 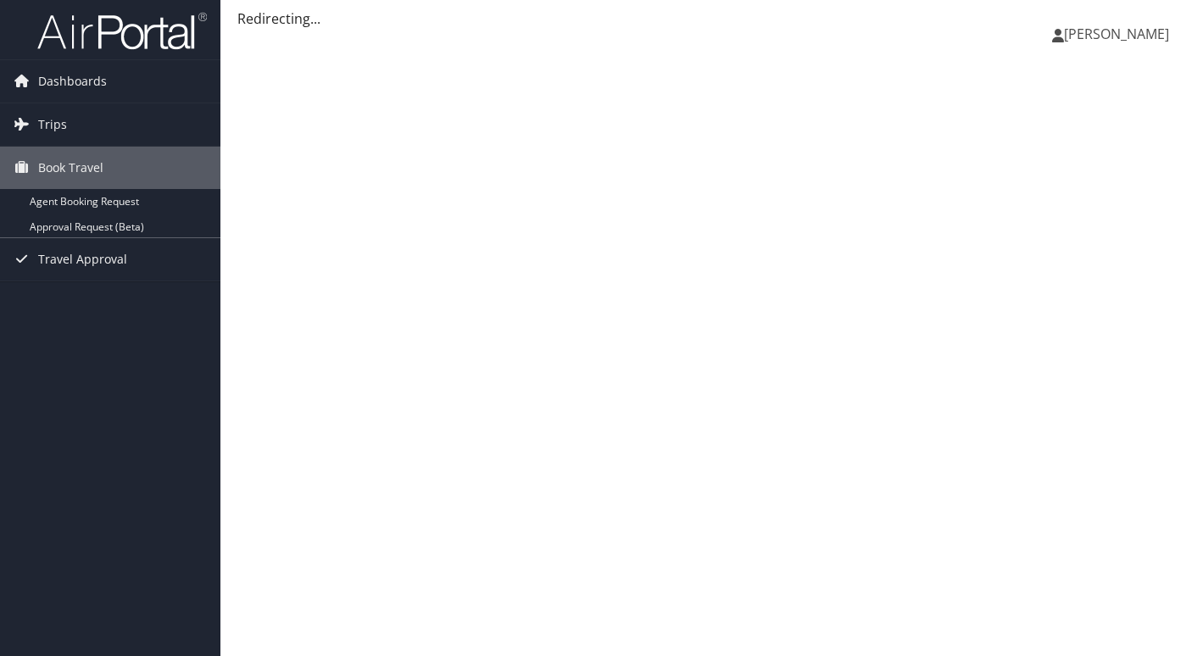 What do you see at coordinates (53, 125) in the screenshot?
I see `span: Trips` at bounding box center [53, 125].